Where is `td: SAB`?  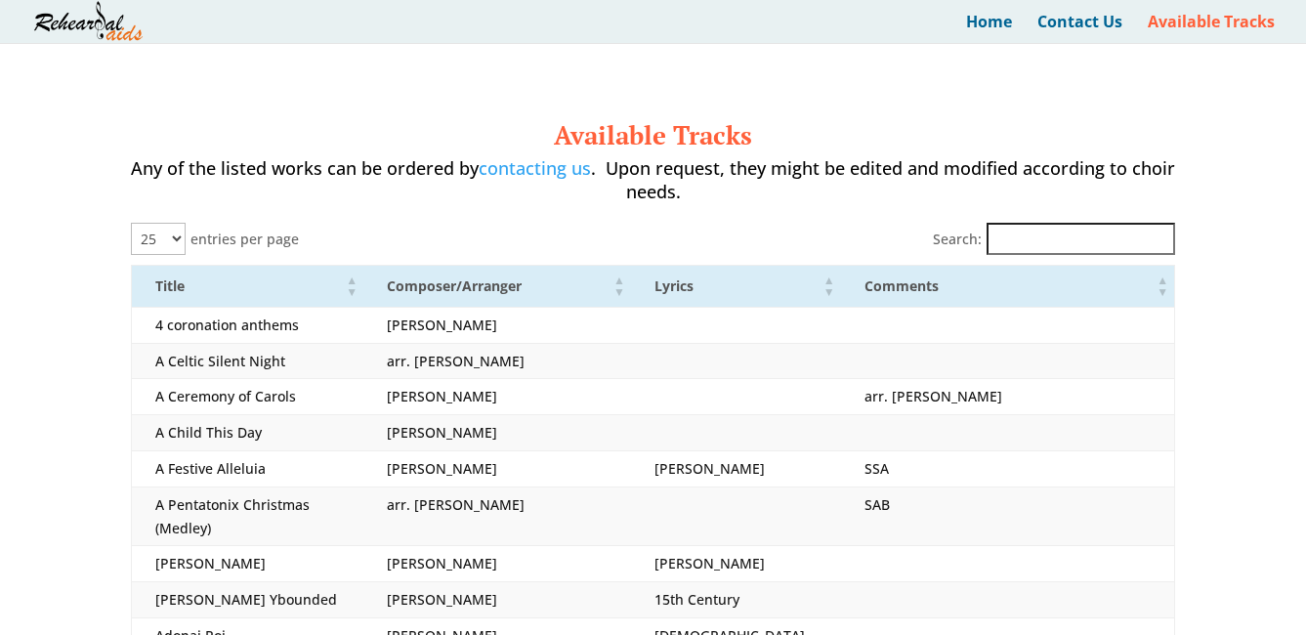
td: SAB is located at coordinates (1008, 516).